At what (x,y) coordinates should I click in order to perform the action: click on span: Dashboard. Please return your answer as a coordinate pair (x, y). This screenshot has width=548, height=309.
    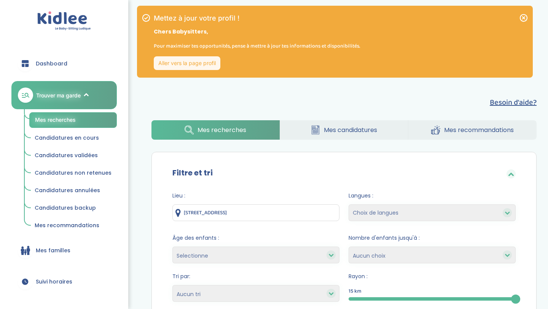
    Looking at the image, I should click on (51, 64).